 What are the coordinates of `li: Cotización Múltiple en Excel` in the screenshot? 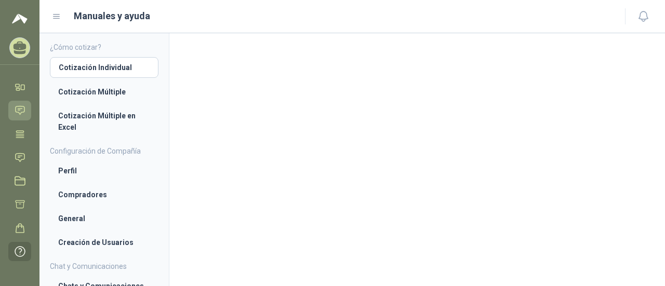 It's located at (104, 122).